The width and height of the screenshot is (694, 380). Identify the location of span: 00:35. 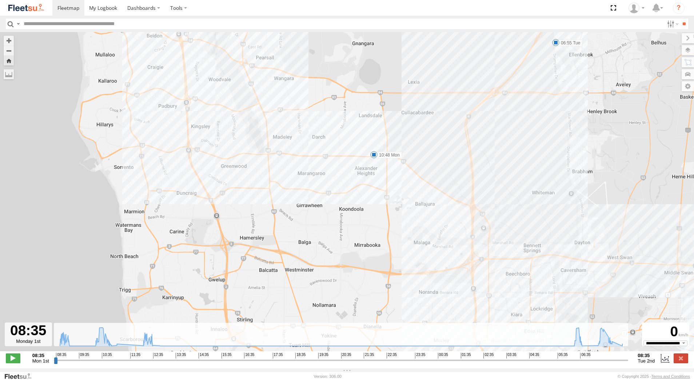
(443, 355).